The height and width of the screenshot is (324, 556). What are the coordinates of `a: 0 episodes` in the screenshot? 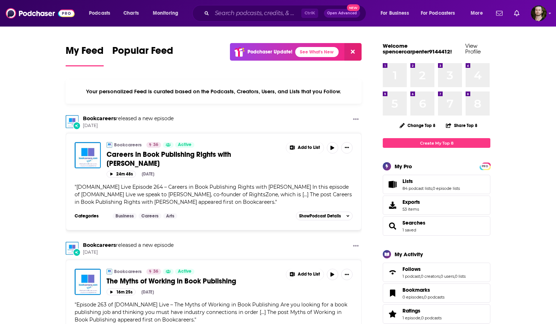 It's located at (413, 297).